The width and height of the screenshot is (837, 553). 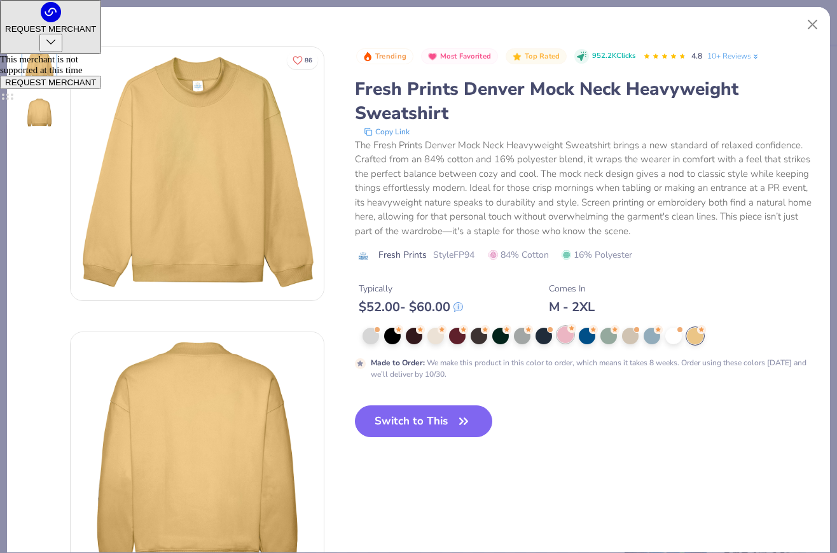 I want to click on img: Back, so click(x=39, y=113).